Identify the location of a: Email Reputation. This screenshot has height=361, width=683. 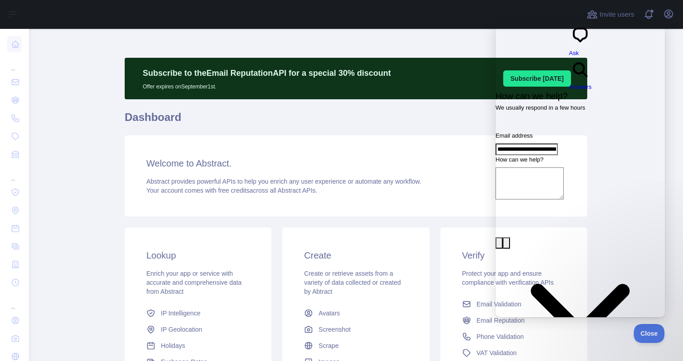
(513, 321).